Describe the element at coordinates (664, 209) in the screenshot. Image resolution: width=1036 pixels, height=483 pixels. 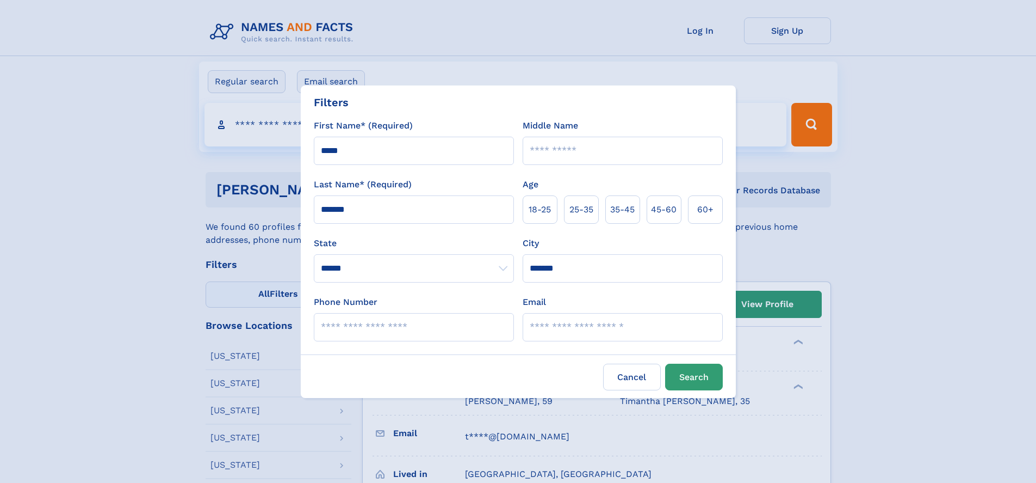
I see `span: 45‑60` at that location.